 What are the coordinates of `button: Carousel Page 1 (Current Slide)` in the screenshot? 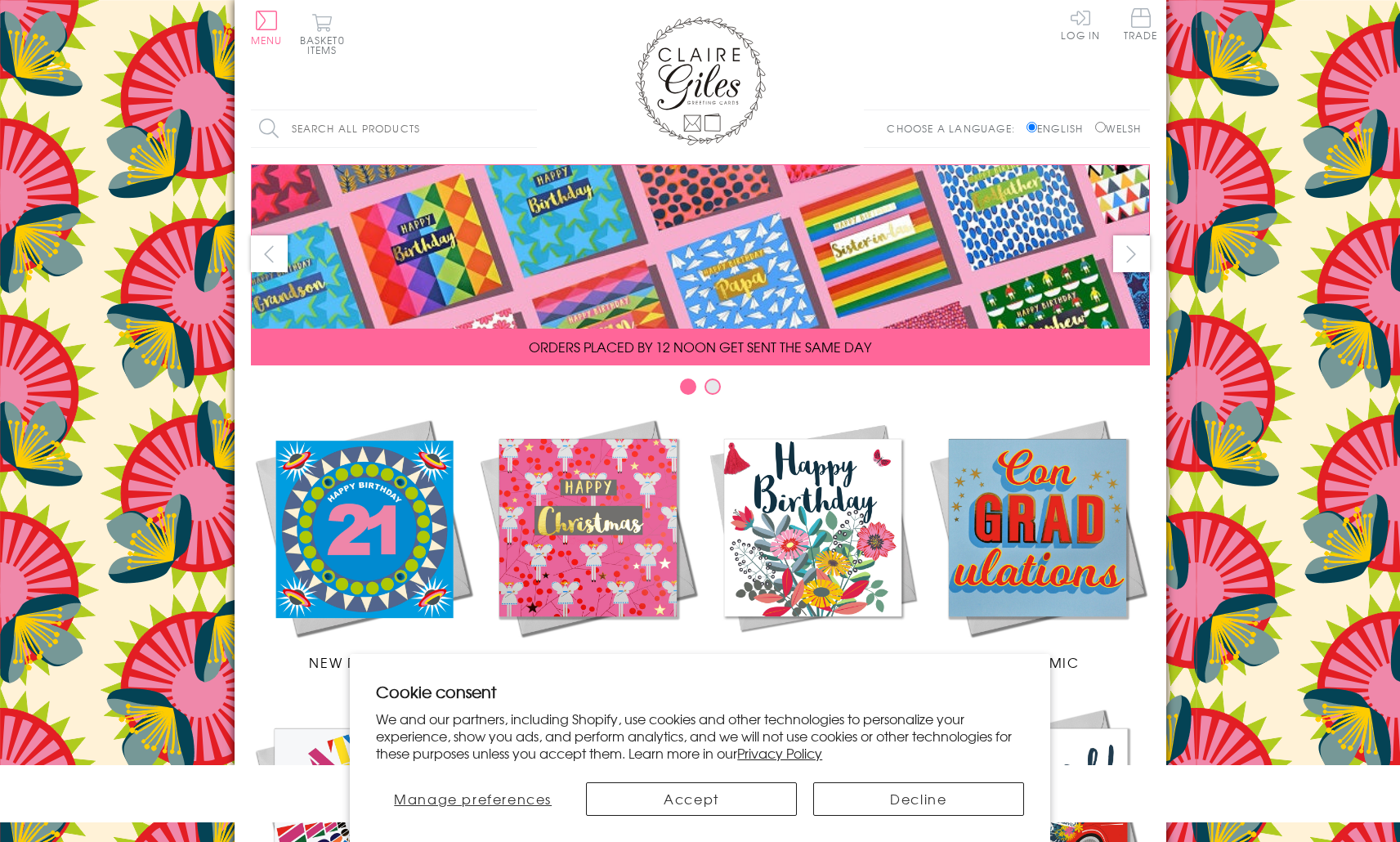 It's located at (688, 386).